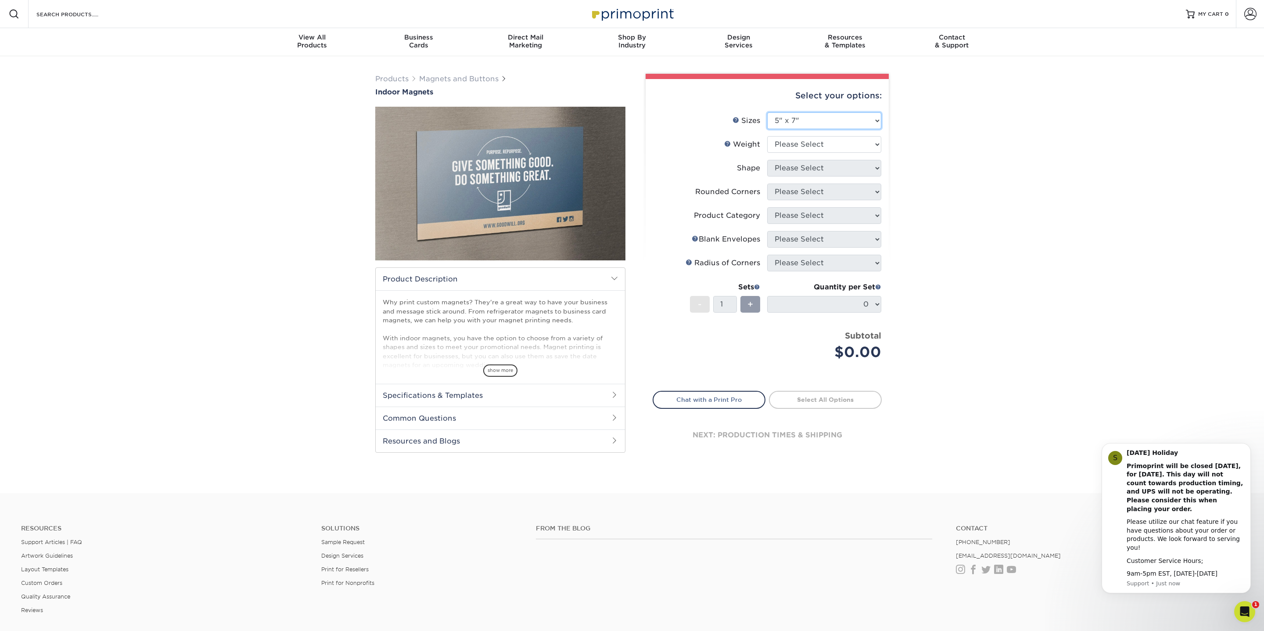  I want to click on span: Shop By, so click(632, 37).